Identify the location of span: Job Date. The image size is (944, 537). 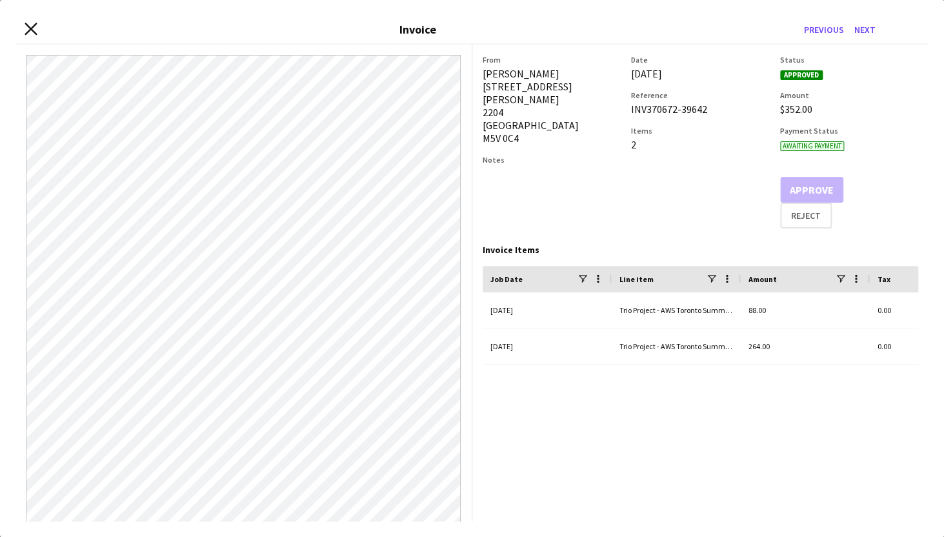
(507, 279).